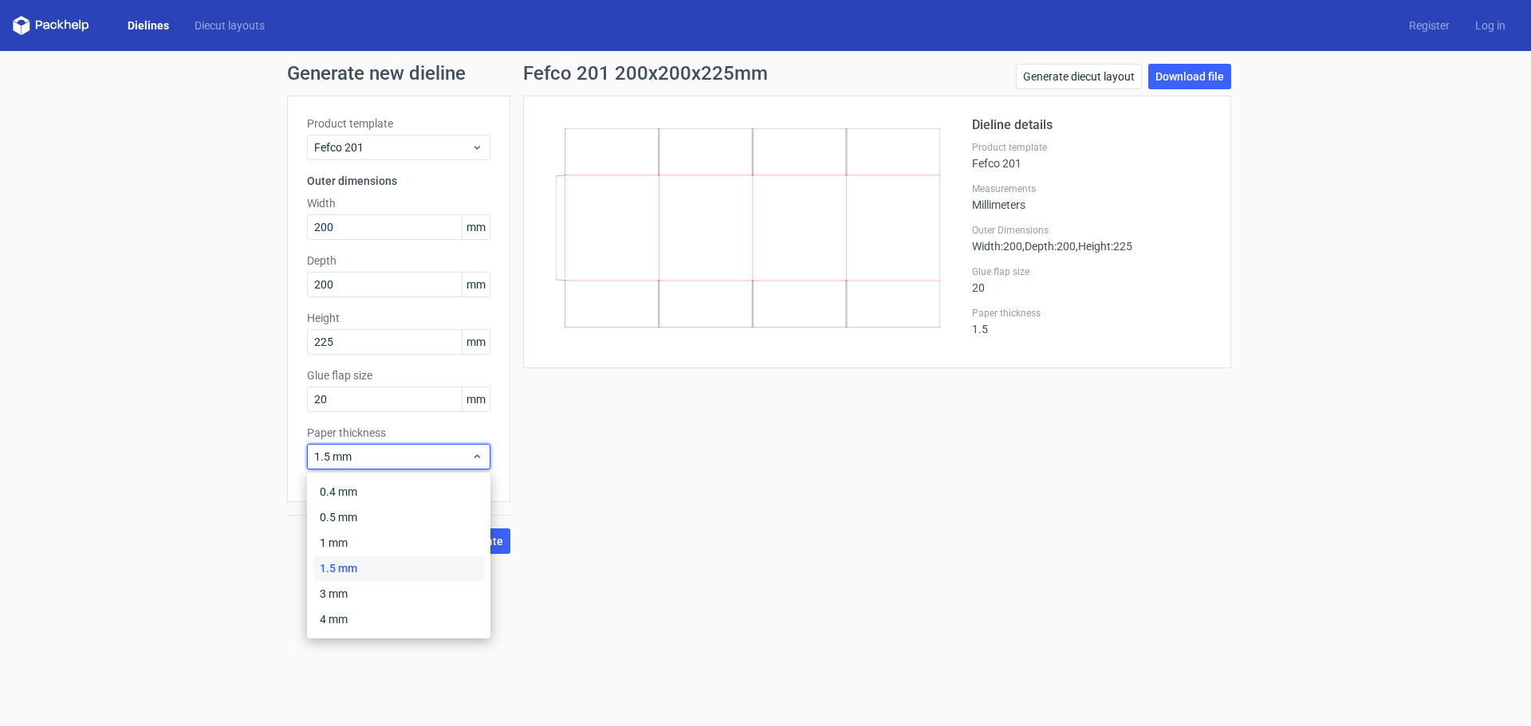 The height and width of the screenshot is (726, 1531). I want to click on span: , Depth : 200, so click(1048, 246).